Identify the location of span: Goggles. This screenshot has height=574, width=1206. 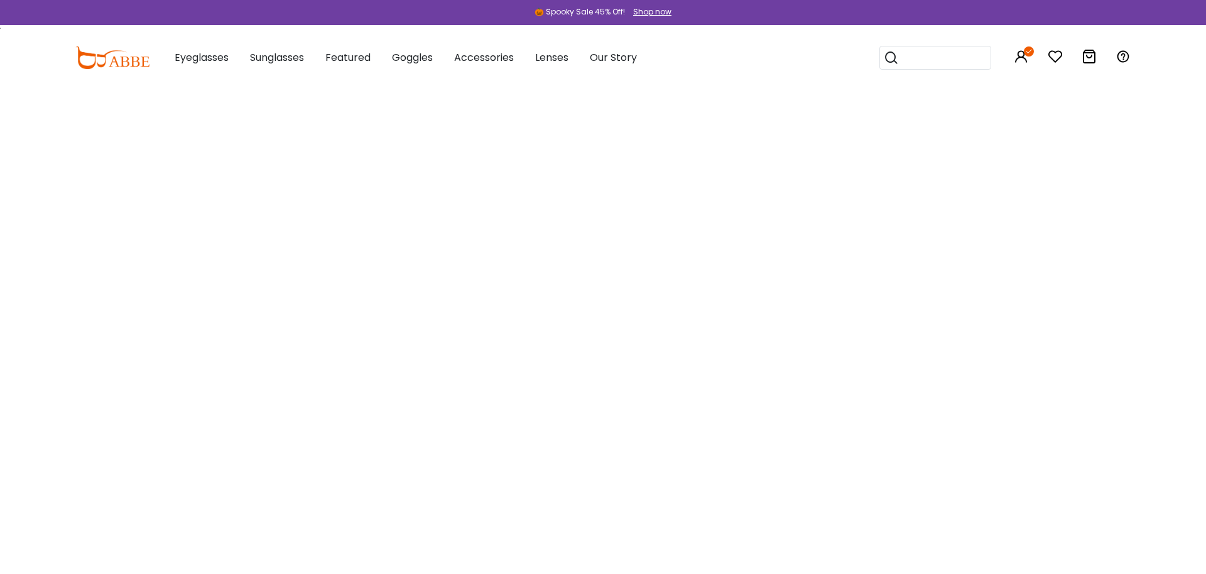
(412, 57).